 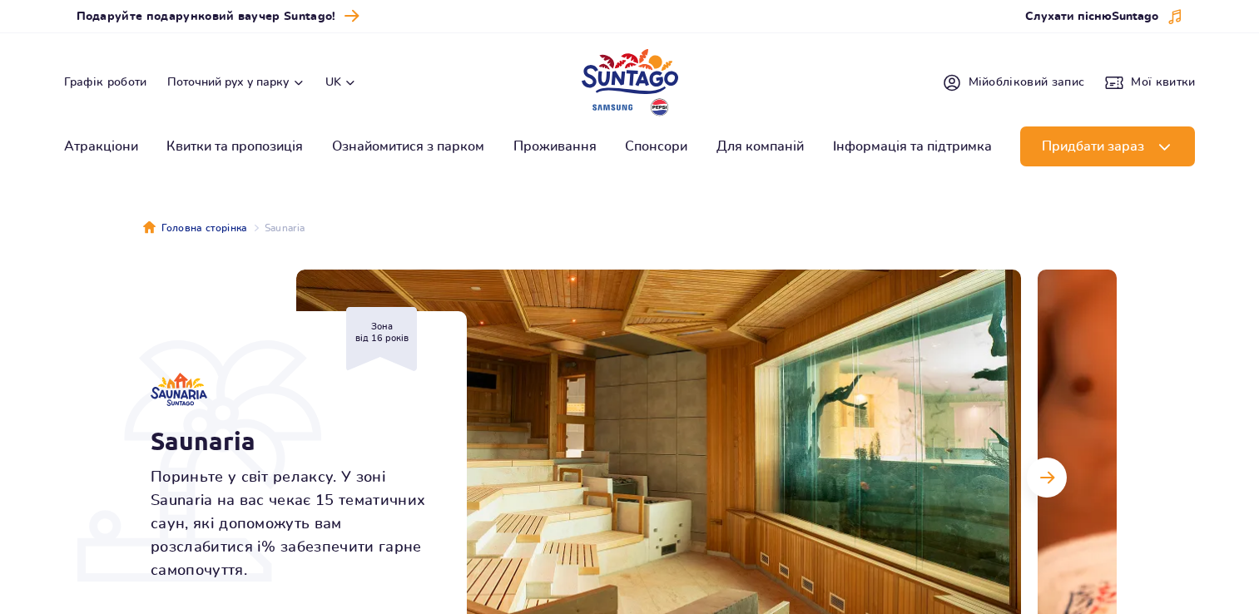 I want to click on h1: Saunaria, so click(x=290, y=441).